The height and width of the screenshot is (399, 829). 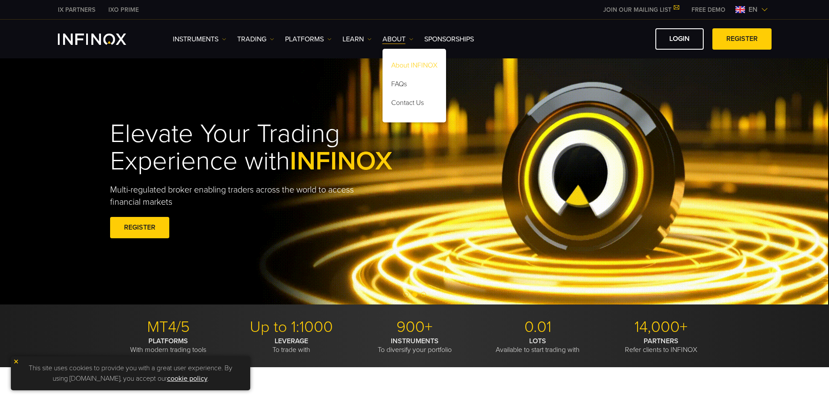 What do you see at coordinates (708, 10) in the screenshot?
I see `a: INFINOX MENU` at bounding box center [708, 10].